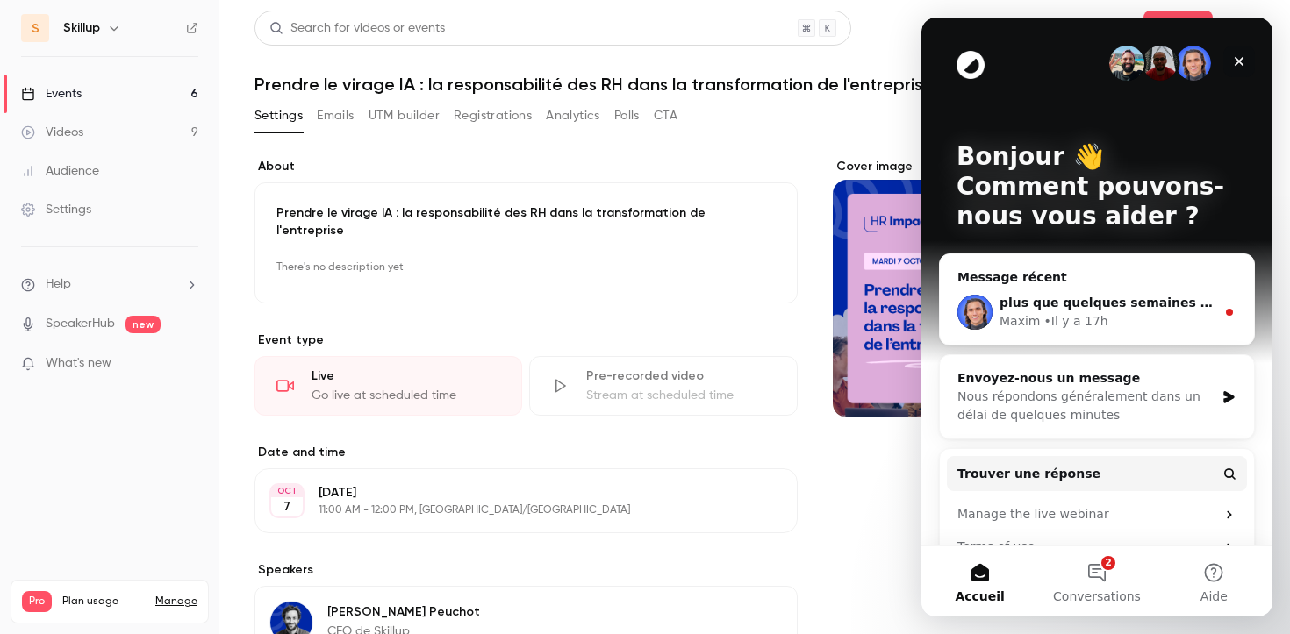 Image resolution: width=1290 pixels, height=634 pixels. Describe the element at coordinates (110, 284) in the screenshot. I see `li: help-dropdown-opener` at that location.